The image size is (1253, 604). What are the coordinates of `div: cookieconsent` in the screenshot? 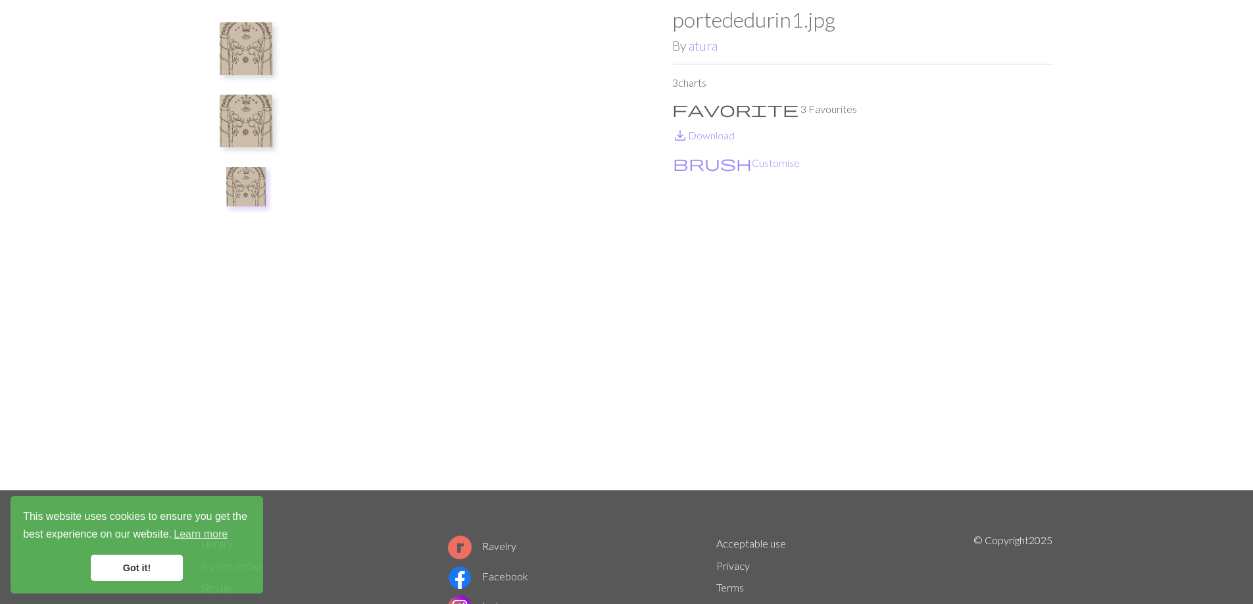 It's located at (137, 545).